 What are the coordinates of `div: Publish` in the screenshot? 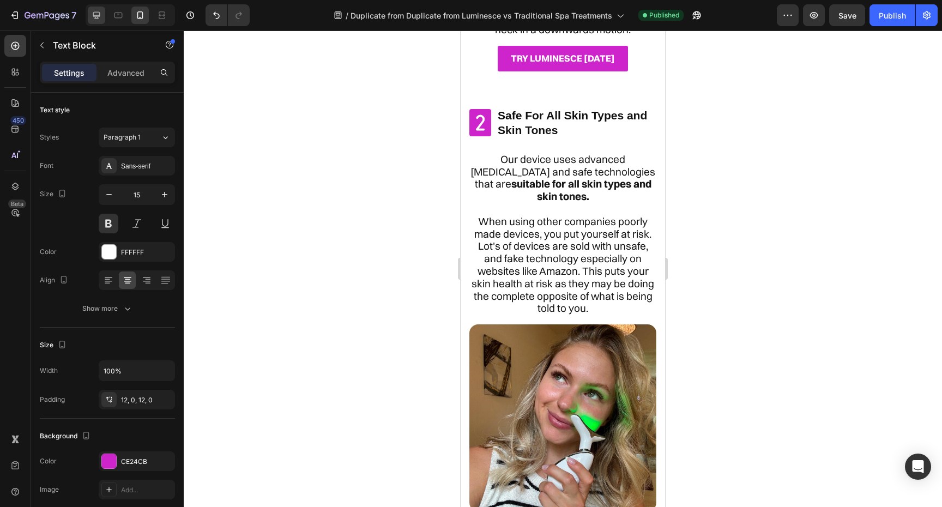 It's located at (892, 15).